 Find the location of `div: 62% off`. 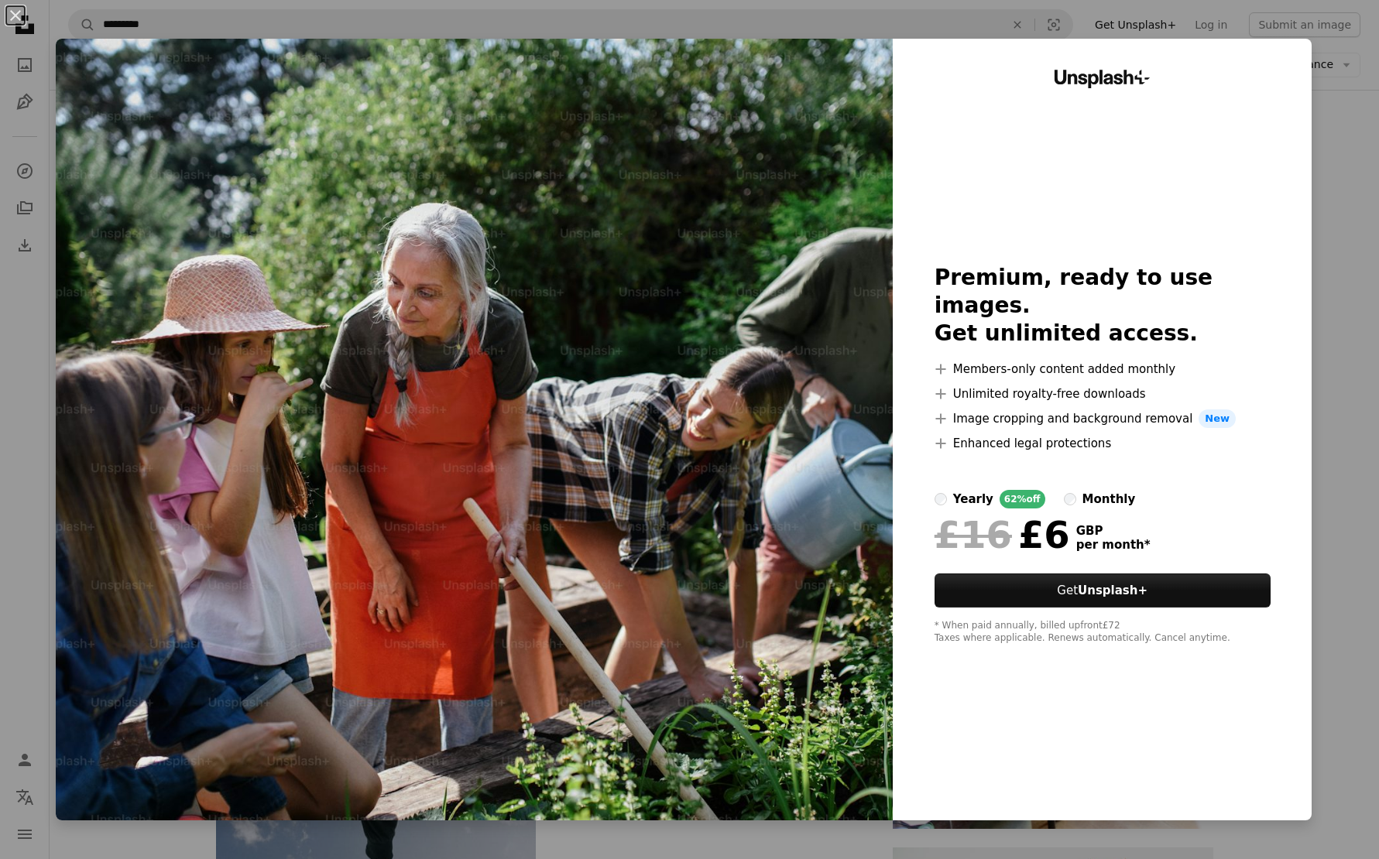

div: 62% off is located at coordinates (1022, 499).